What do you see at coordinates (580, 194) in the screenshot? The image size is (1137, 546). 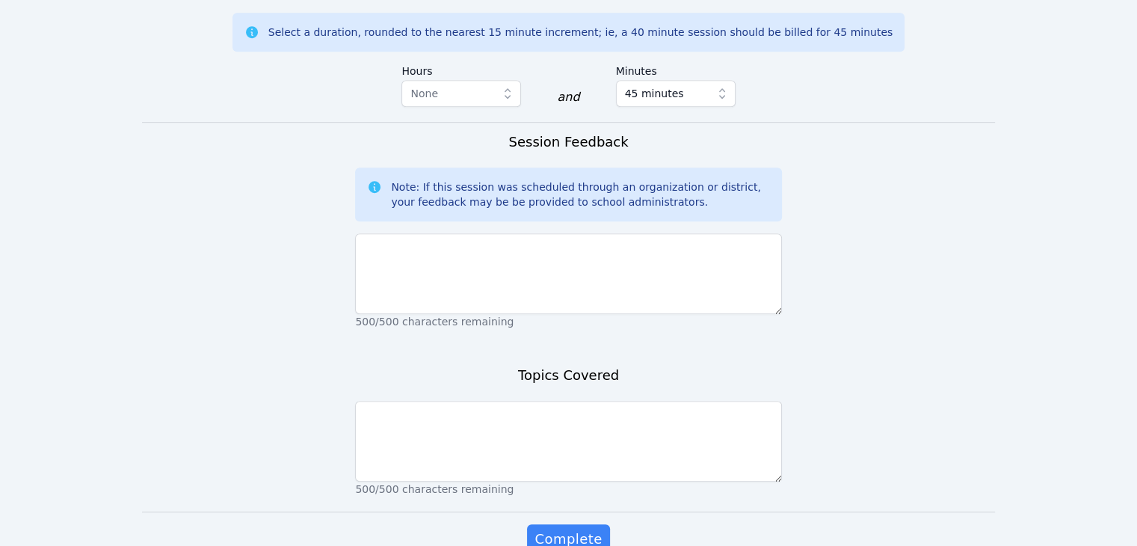 I see `div: Note: If this session was scheduled through an organization or district, your feedback may be be ...` at bounding box center [580, 194].